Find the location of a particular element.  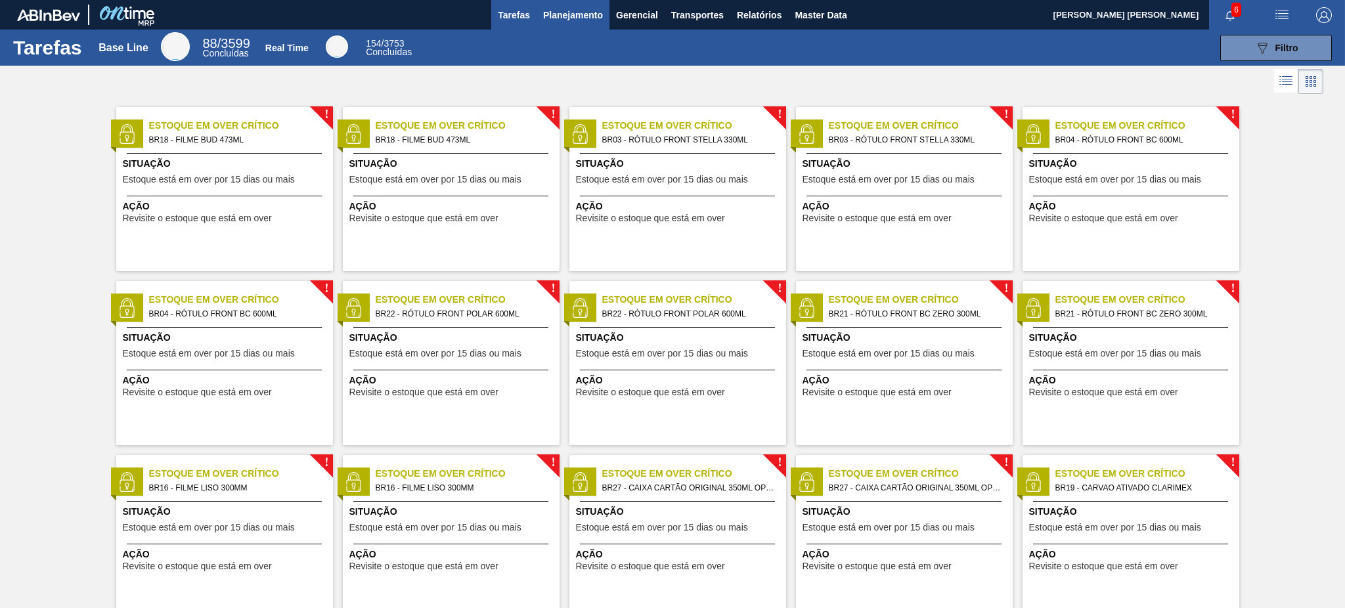

span: Concluídas is located at coordinates (226, 53).